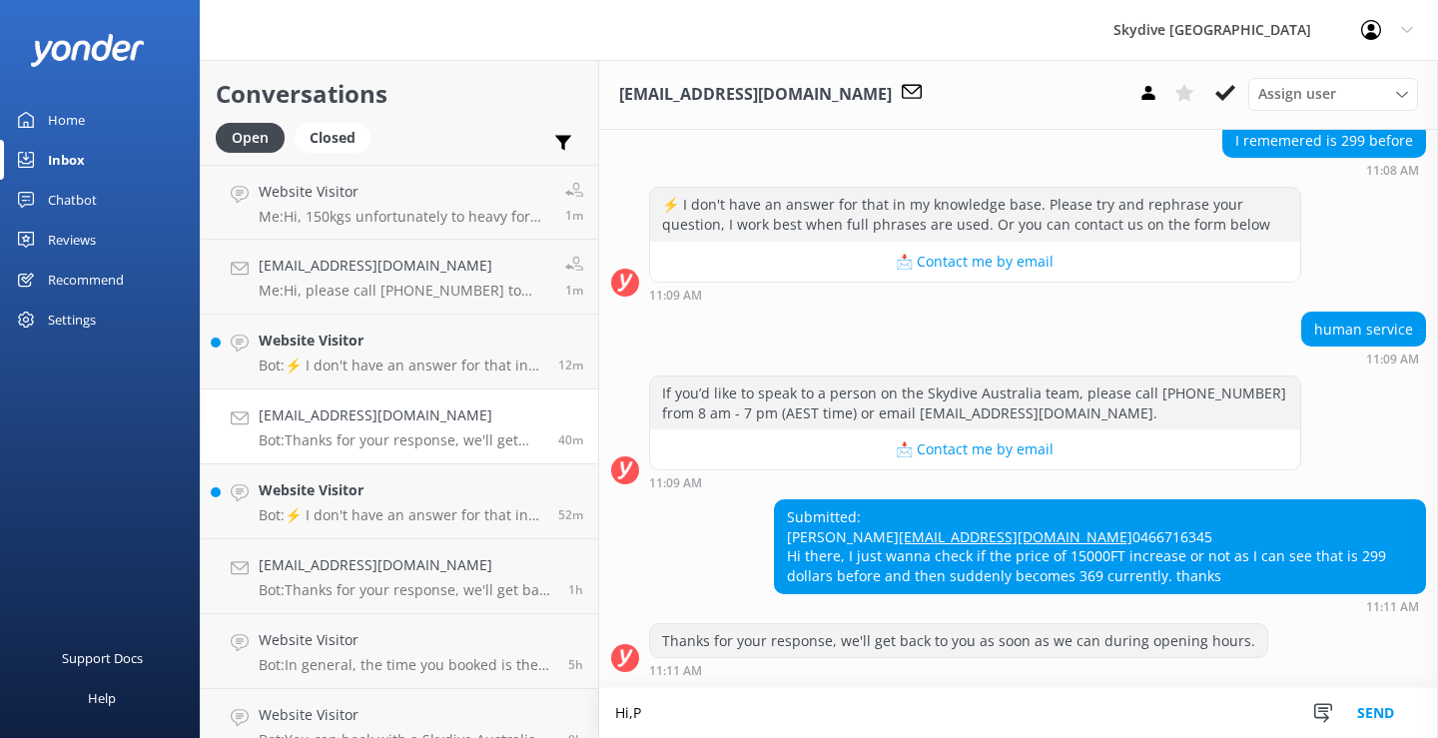 The width and height of the screenshot is (1438, 738). What do you see at coordinates (570, 440) in the screenshot?
I see `span: Aug 26 2025 11:11am (UTC +10:00) Australia/Brisbane` at bounding box center [570, 440].